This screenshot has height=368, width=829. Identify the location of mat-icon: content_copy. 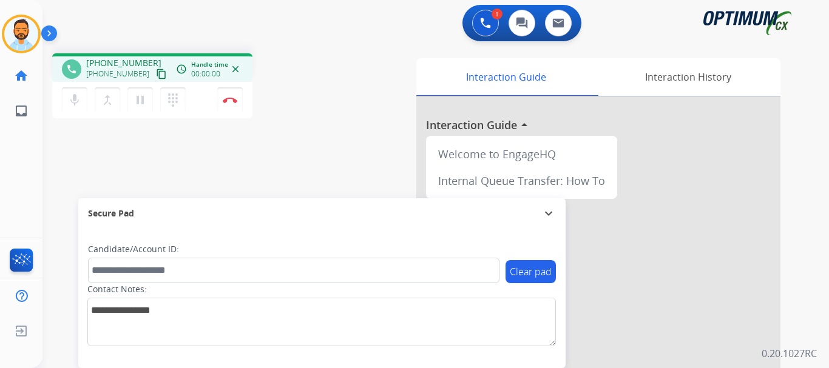
(161, 74).